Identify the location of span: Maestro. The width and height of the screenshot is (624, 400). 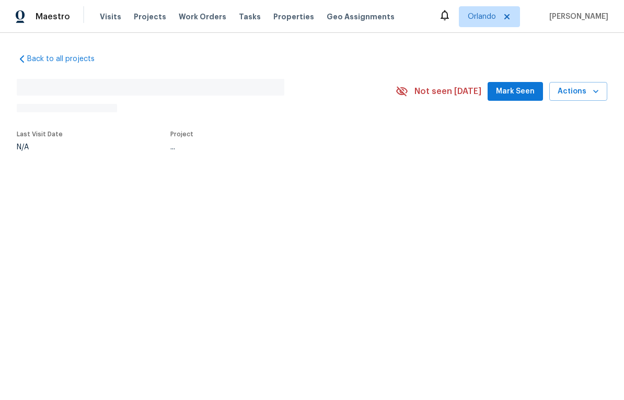
(53, 17).